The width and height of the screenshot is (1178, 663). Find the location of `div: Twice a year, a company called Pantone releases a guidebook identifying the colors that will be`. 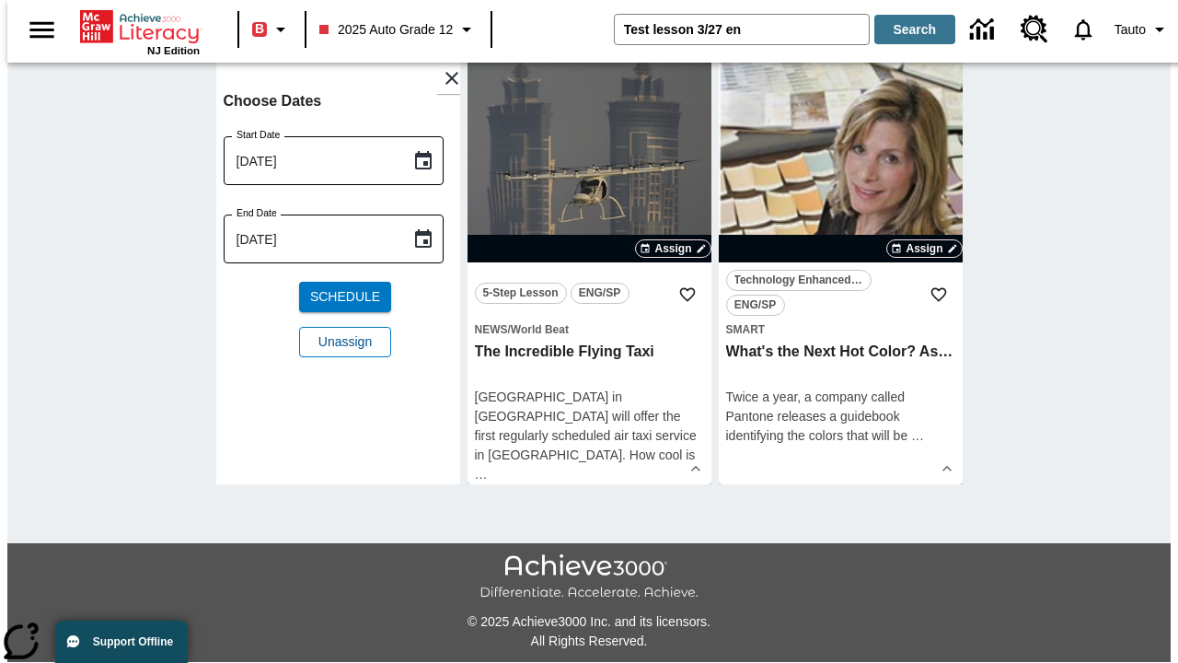

div: Twice a year, a company called Pantone releases a guidebook identifying the colors that will be is located at coordinates (840, 416).